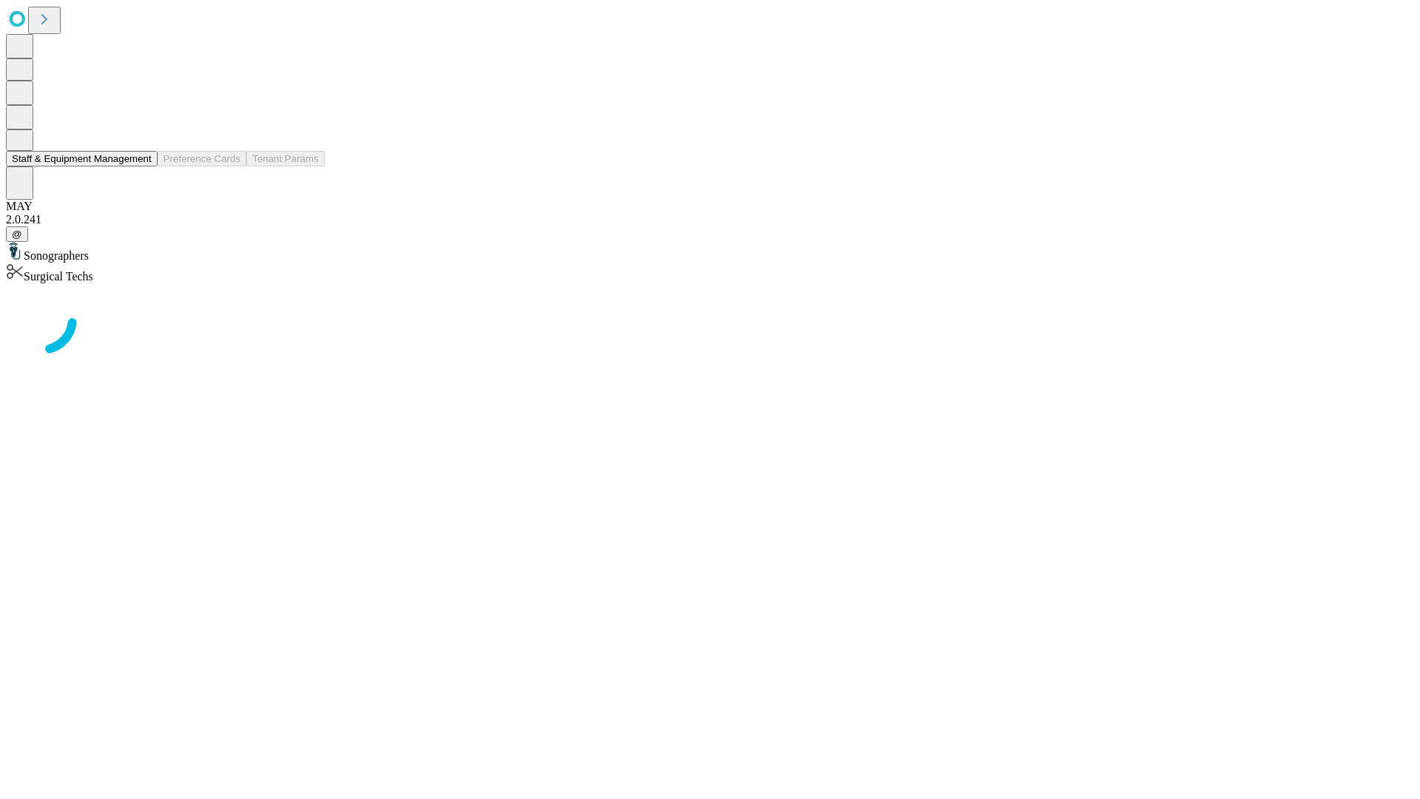 Image resolution: width=1420 pixels, height=799 pixels. I want to click on div: 2.0.241, so click(710, 220).